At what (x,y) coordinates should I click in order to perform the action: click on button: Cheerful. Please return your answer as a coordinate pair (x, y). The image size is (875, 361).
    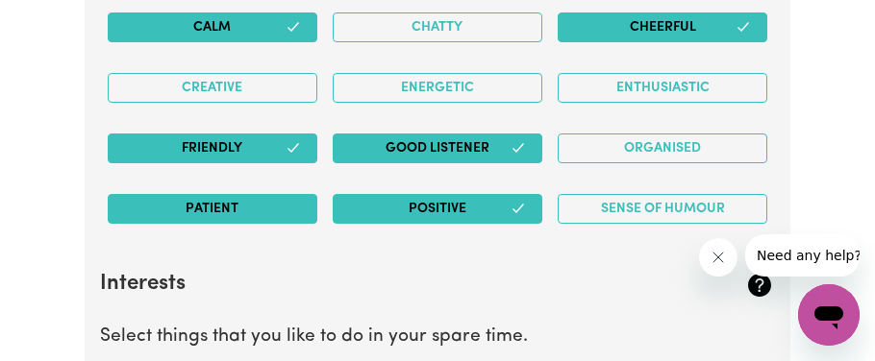
    Looking at the image, I should click on (662, 27).